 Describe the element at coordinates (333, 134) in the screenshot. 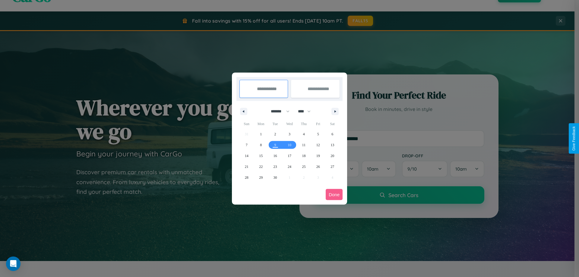

I see `span: 6` at that location.